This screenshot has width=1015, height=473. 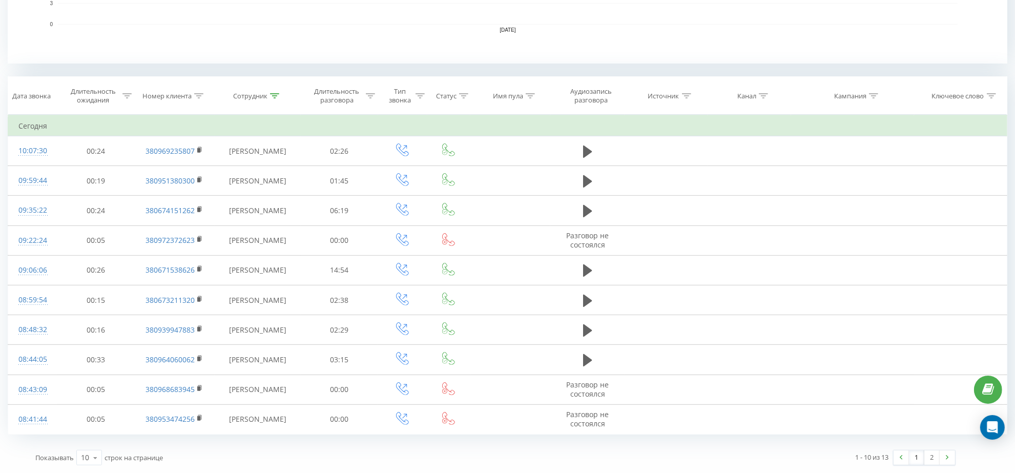 What do you see at coordinates (664, 96) in the screenshot?
I see `div: Источник` at bounding box center [664, 96].